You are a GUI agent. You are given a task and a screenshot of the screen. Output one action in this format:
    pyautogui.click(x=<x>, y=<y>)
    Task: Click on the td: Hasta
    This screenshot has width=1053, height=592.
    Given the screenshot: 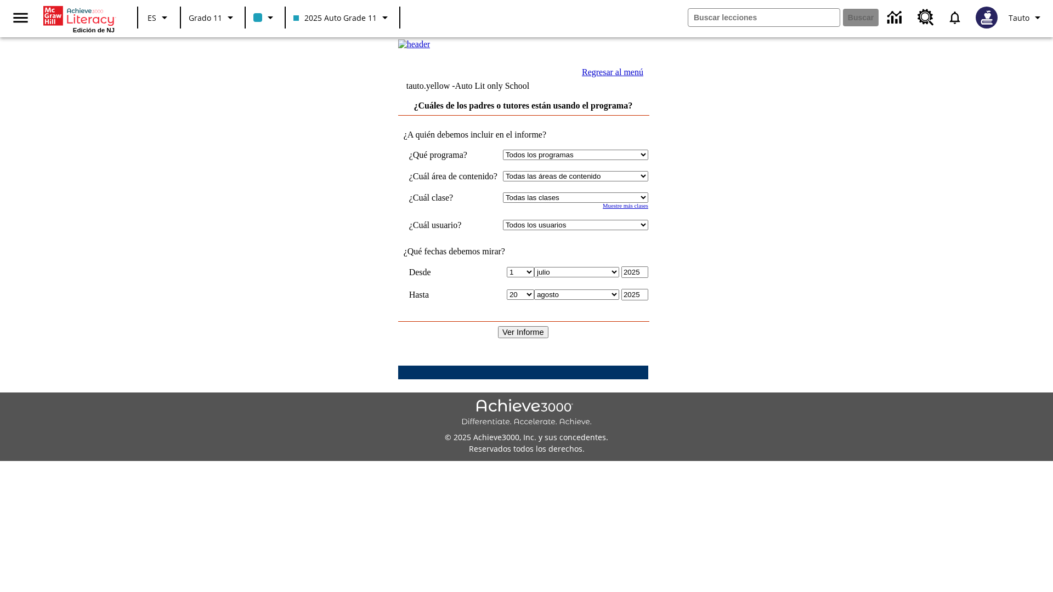 What is the action you would take?
    pyautogui.click(x=453, y=294)
    